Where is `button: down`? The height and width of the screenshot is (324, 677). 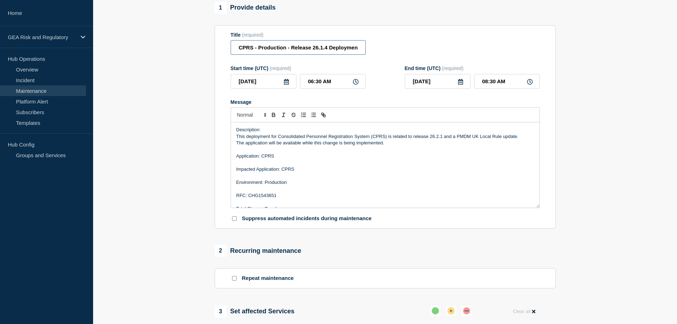
button: down is located at coordinates (467, 311).